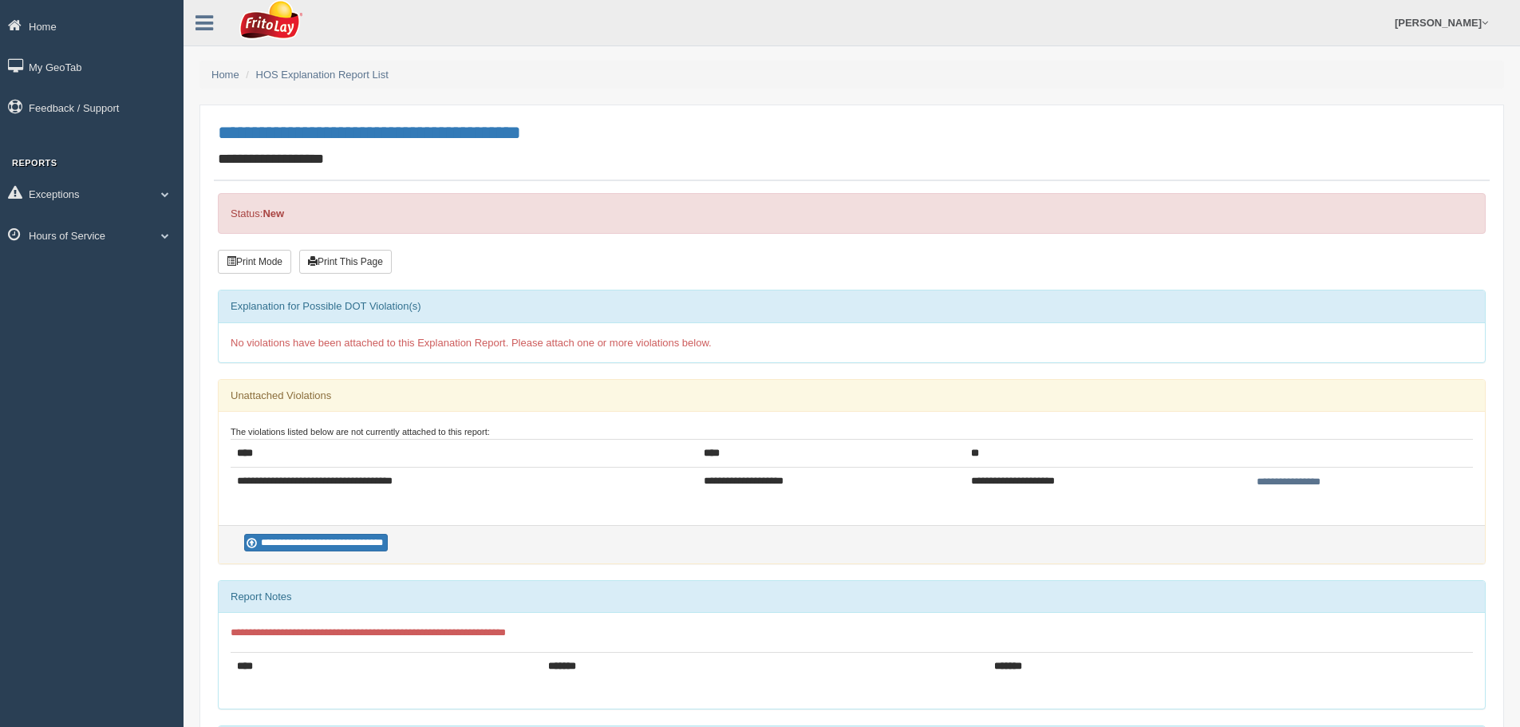  What do you see at coordinates (255, 262) in the screenshot?
I see `button: Print Mode` at bounding box center [255, 262].